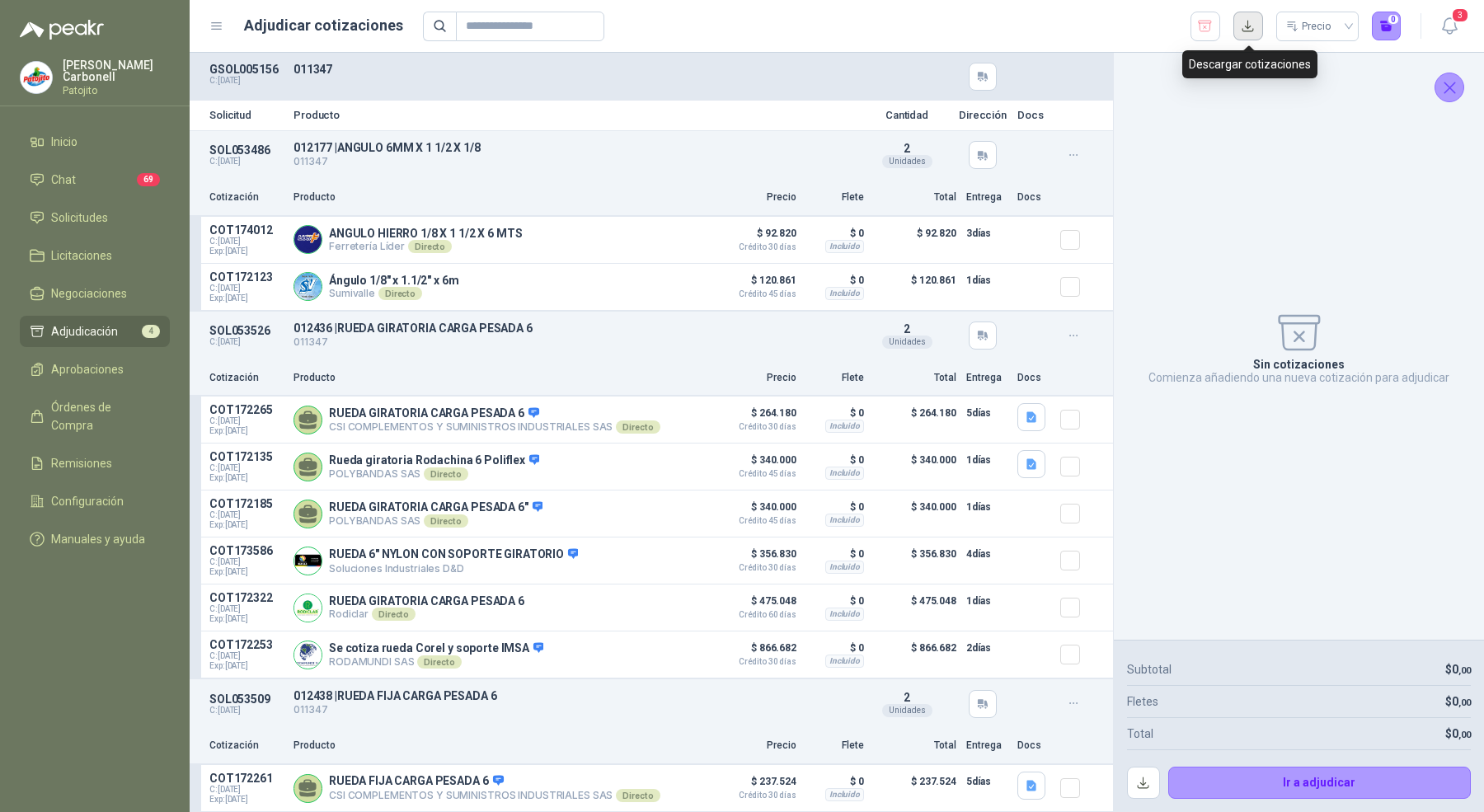 The width and height of the screenshot is (1484, 812). Describe the element at coordinates (98, 539) in the screenshot. I see `span: Manuales y ayuda` at that location.